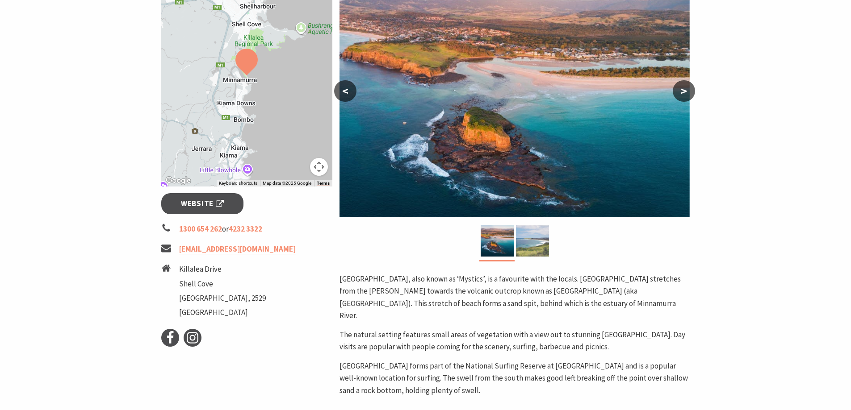  What do you see at coordinates (178, 181) in the screenshot?
I see `img: Google` at bounding box center [178, 181].